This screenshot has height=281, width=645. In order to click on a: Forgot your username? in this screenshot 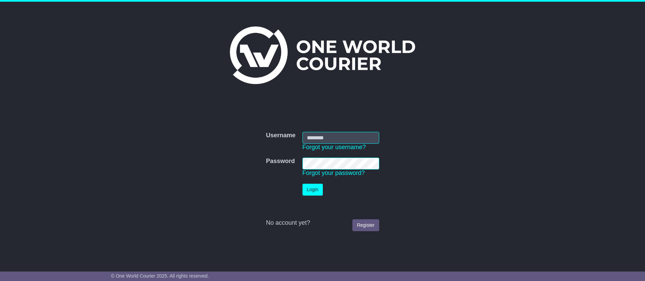, I will do `click(334, 147)`.